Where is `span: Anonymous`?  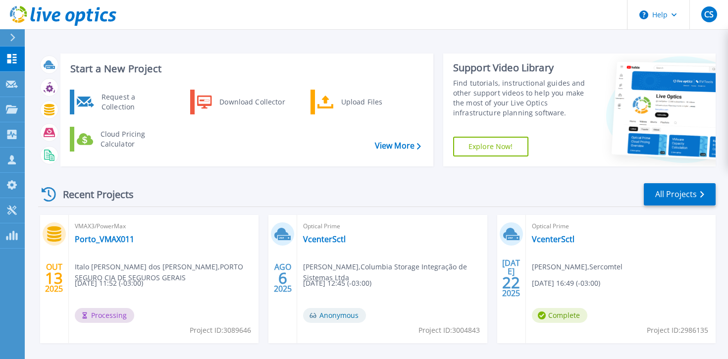
span: Anonymous is located at coordinates (334, 315).